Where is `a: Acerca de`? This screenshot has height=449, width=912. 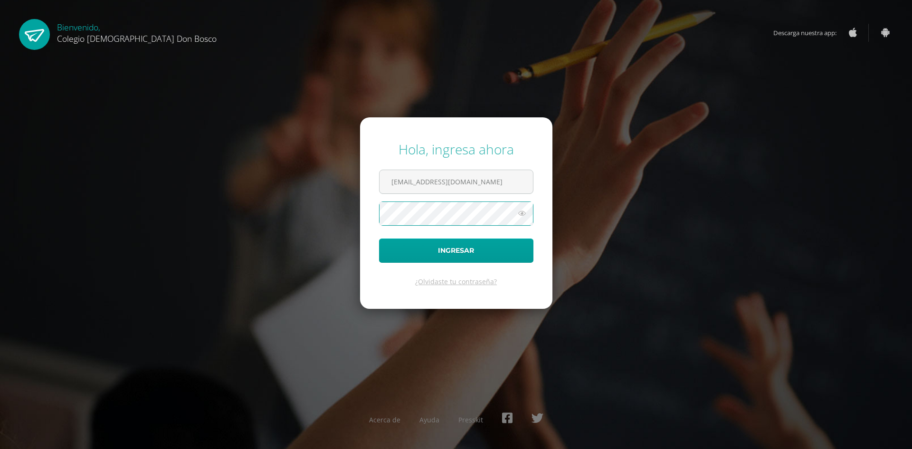 a: Acerca de is located at coordinates (385, 419).